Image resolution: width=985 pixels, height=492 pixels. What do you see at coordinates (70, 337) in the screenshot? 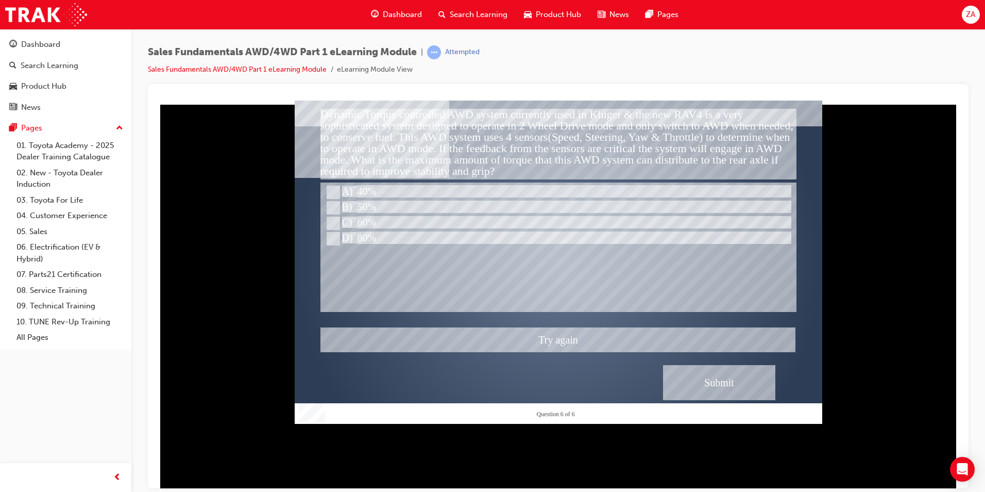
I see `a: All Pages` at bounding box center [70, 337].